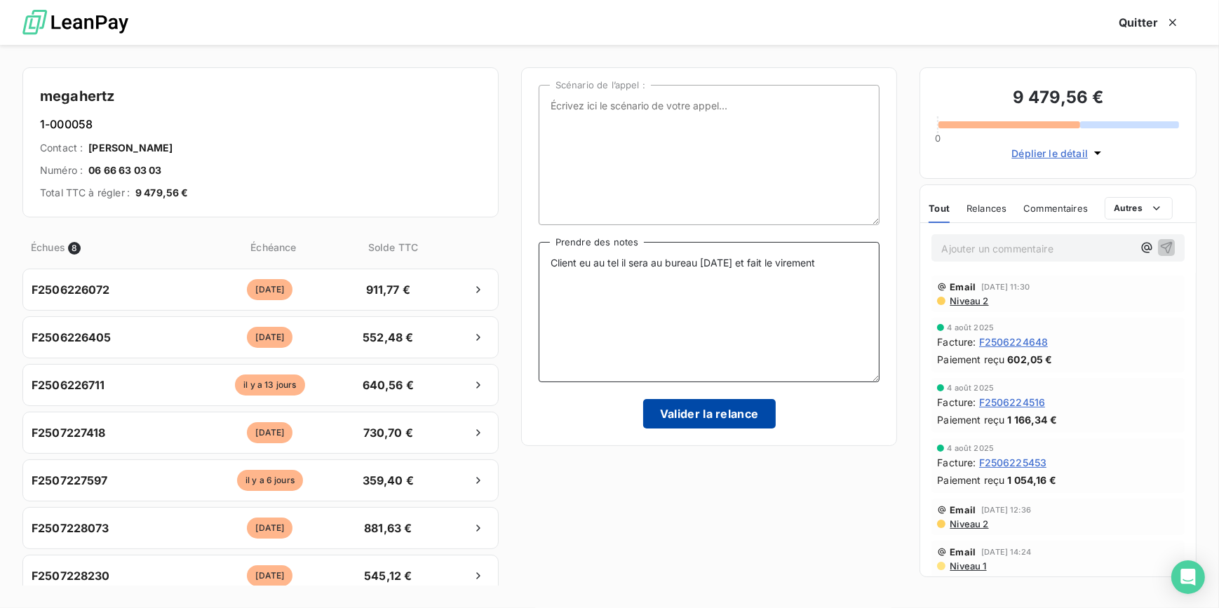 The image size is (1219, 608). I want to click on span: 06 66 63 03 03, so click(125, 170).